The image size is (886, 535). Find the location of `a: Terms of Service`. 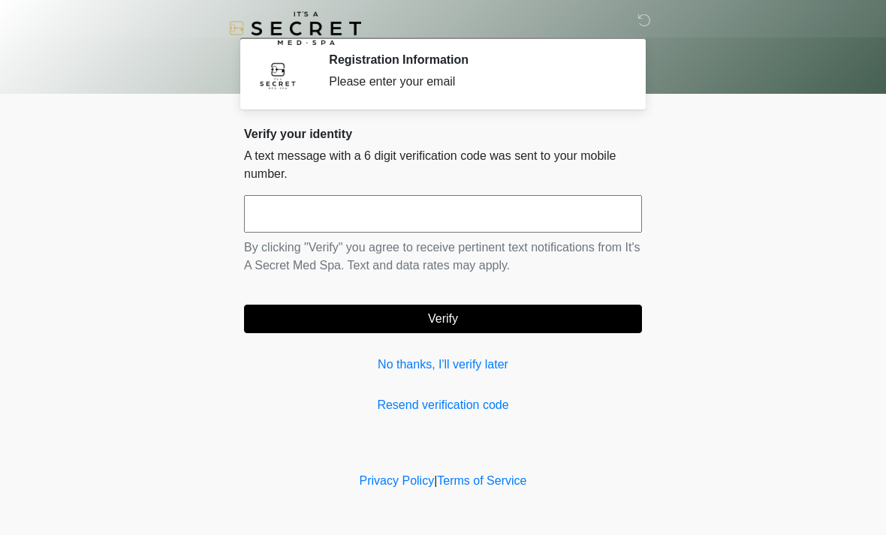

a: Terms of Service is located at coordinates (481, 480).